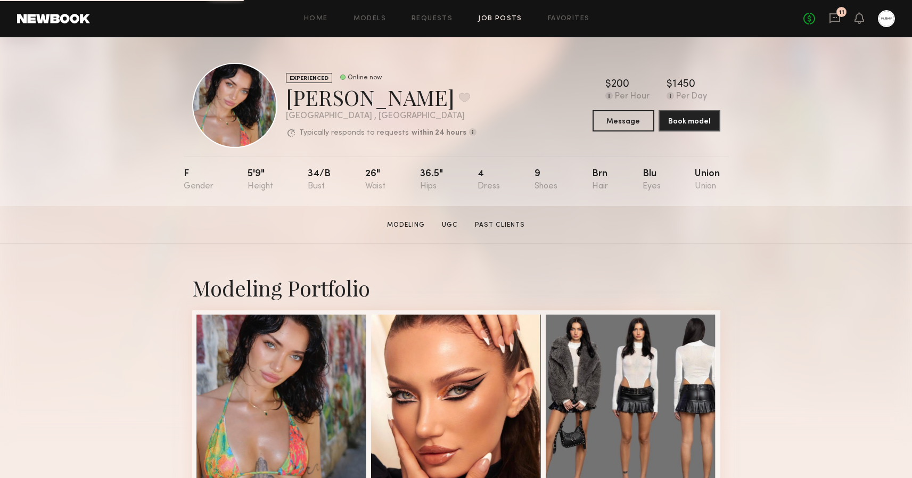  Describe the element at coordinates (835, 19) in the screenshot. I see `a: 11` at that location.